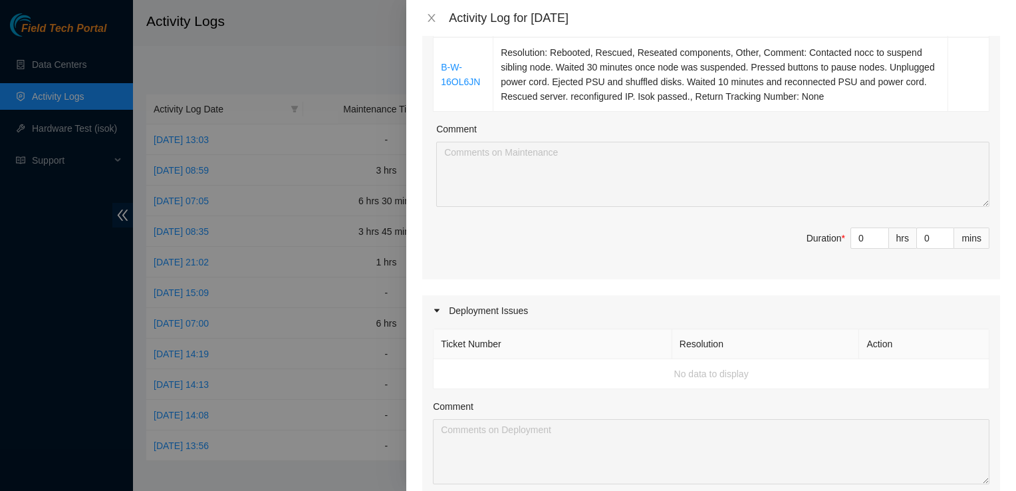 The image size is (1016, 491). Describe the element at coordinates (552, 344) in the screenshot. I see `th: Ticket Number` at that location.